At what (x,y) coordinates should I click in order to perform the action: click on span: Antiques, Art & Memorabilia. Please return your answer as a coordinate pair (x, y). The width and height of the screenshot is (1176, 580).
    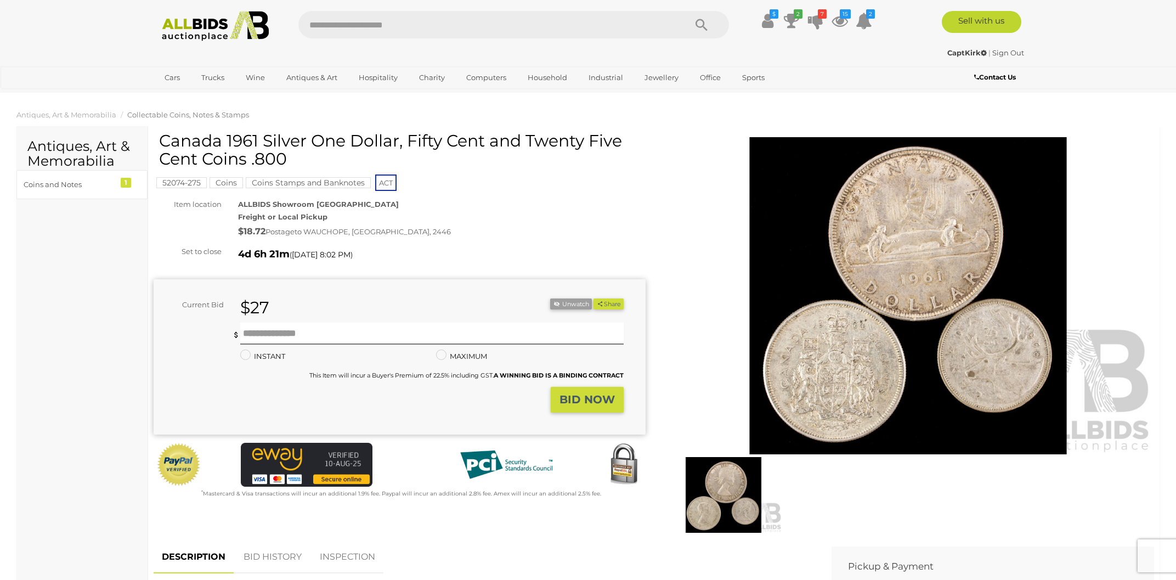
    Looking at the image, I should click on (66, 115).